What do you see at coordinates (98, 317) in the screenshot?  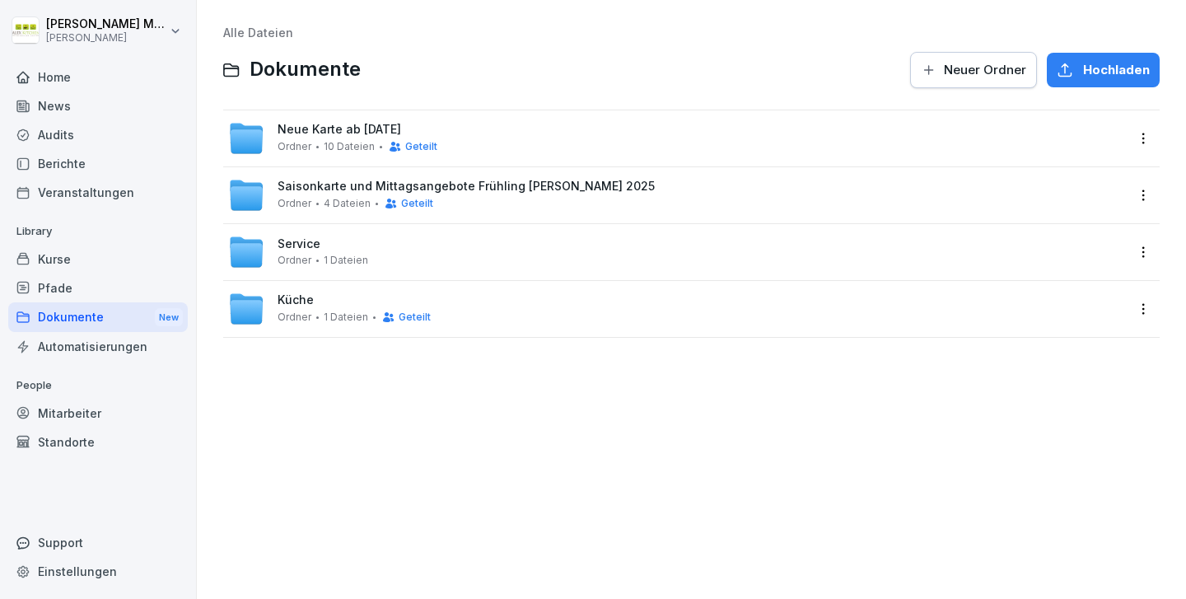 I see `a: DokumenteNew` at bounding box center [98, 317].